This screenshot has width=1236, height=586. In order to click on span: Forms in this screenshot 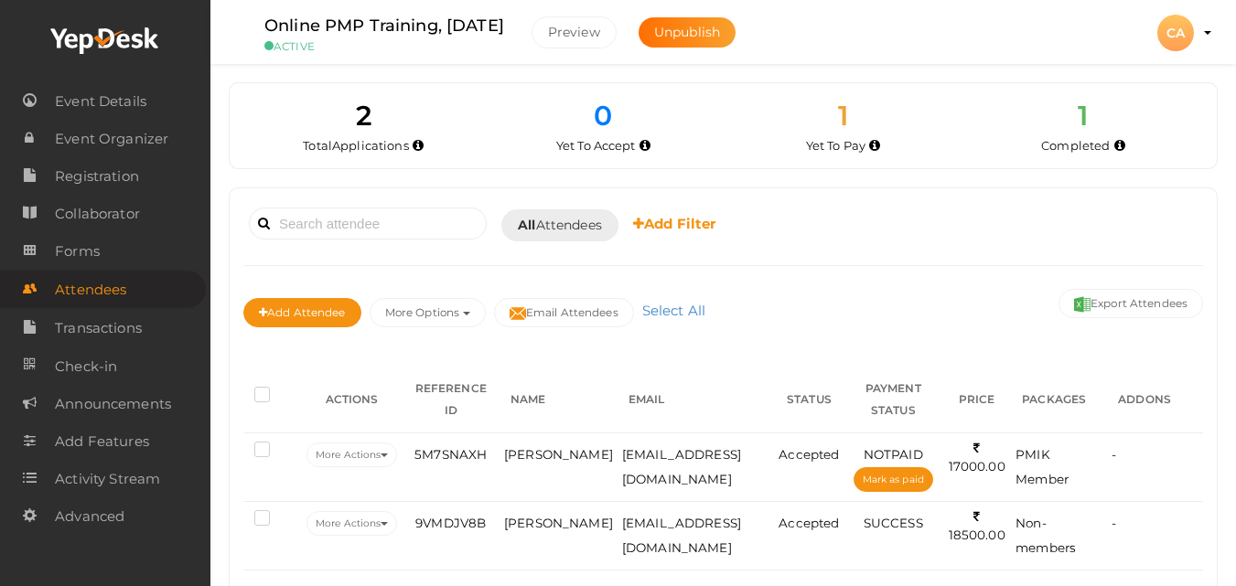, I will do `click(77, 252)`.